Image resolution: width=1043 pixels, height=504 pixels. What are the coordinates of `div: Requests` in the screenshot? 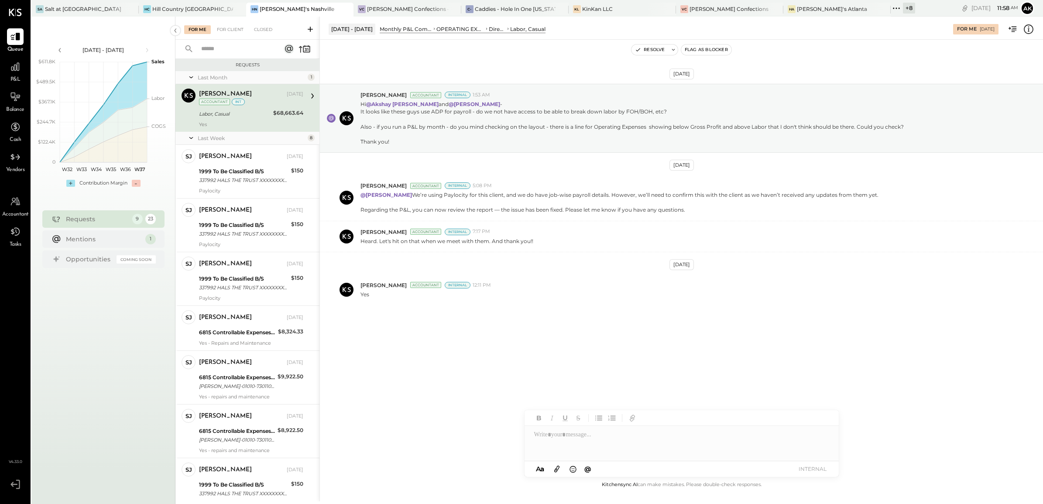 It's located at (247, 65).